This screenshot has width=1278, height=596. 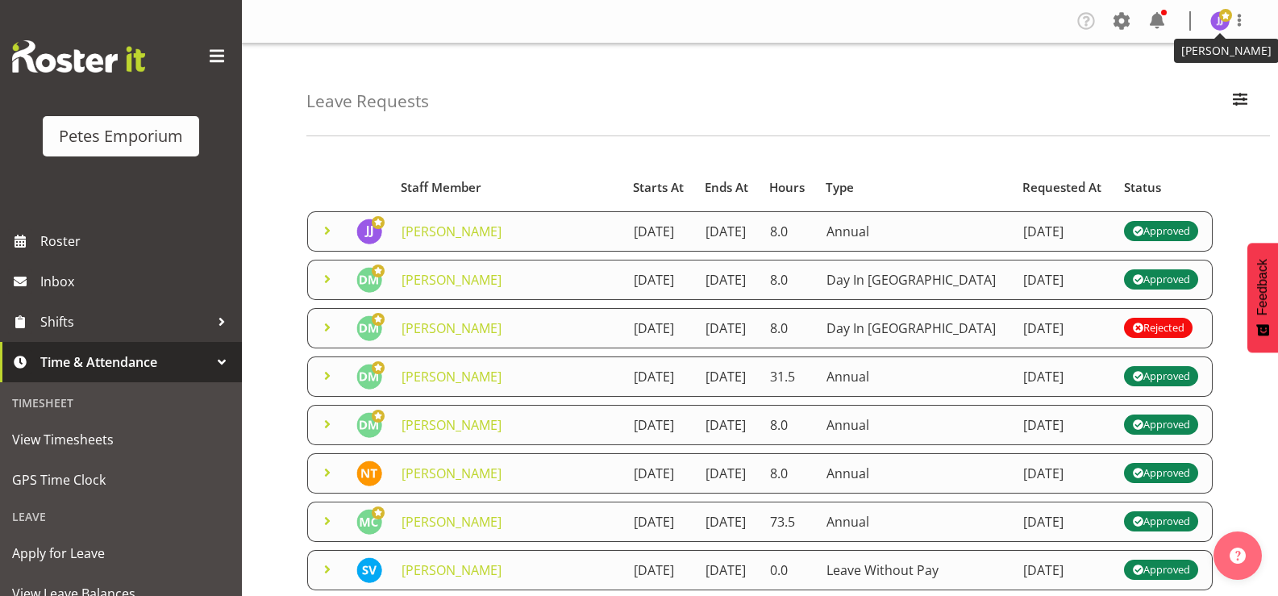 What do you see at coordinates (1263, 287) in the screenshot?
I see `span: Feedback` at bounding box center [1263, 287].